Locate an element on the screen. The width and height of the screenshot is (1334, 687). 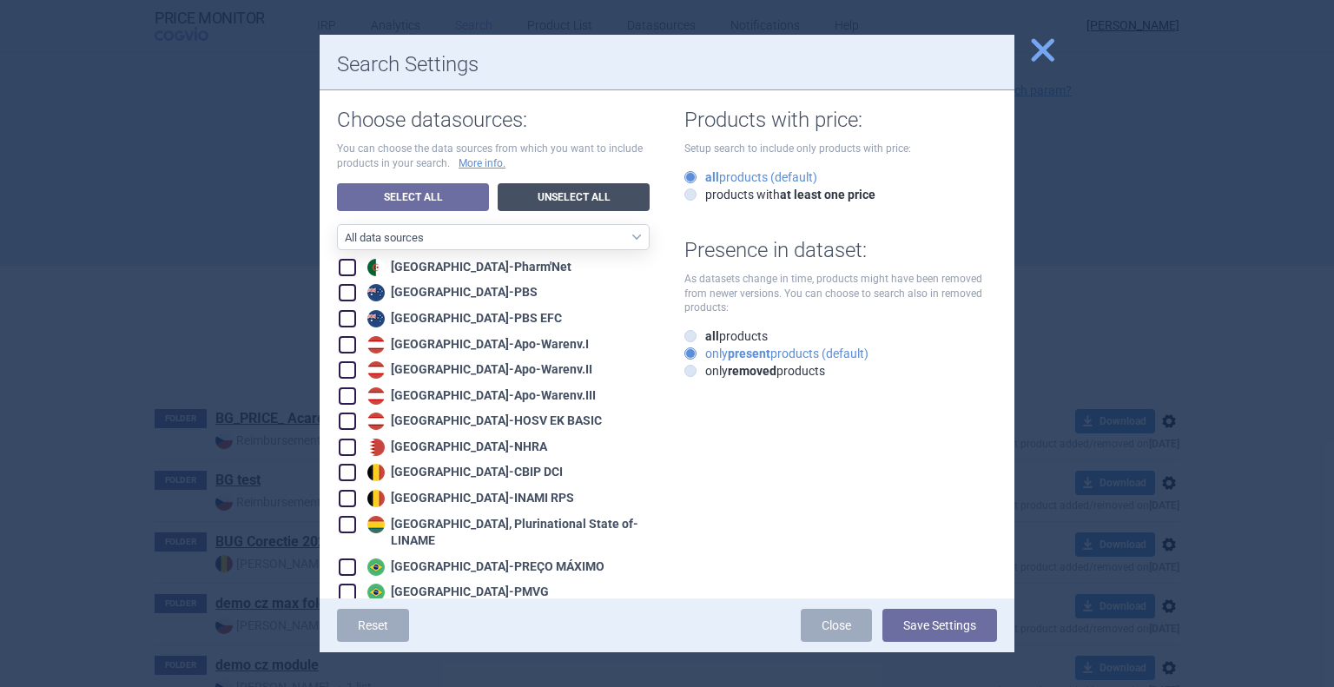
label: products is located at coordinates (726, 336).